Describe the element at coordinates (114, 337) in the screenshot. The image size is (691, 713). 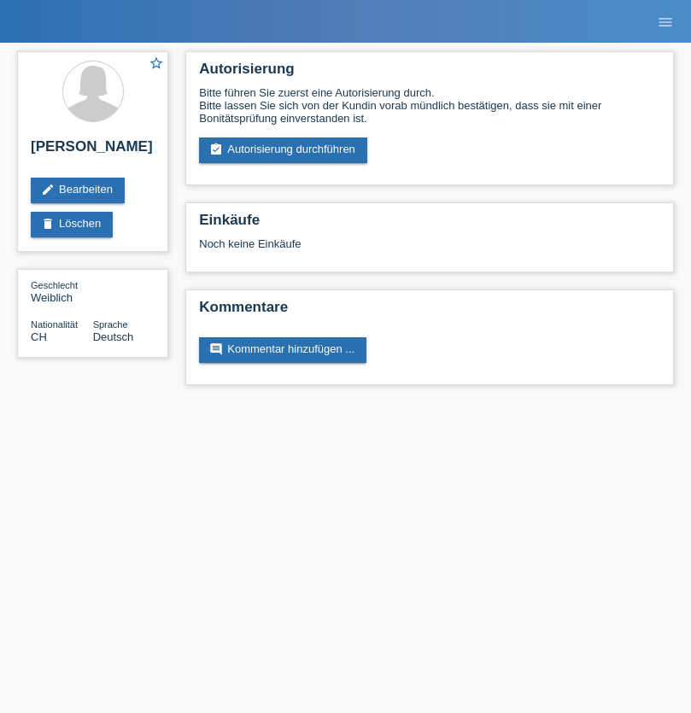
I see `span: Deutsch` at that location.